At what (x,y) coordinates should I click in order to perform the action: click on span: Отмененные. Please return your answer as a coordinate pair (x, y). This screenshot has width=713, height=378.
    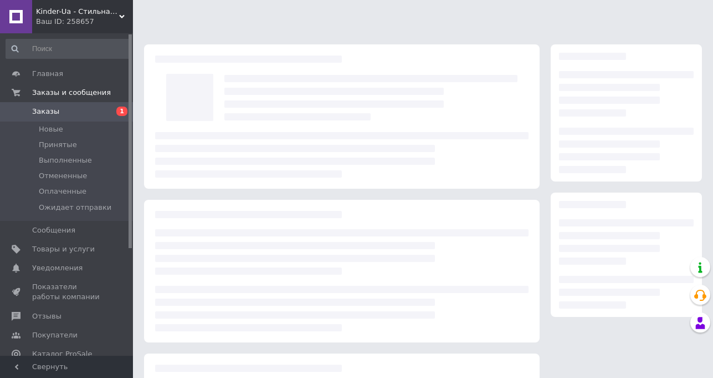
    Looking at the image, I should click on (63, 176).